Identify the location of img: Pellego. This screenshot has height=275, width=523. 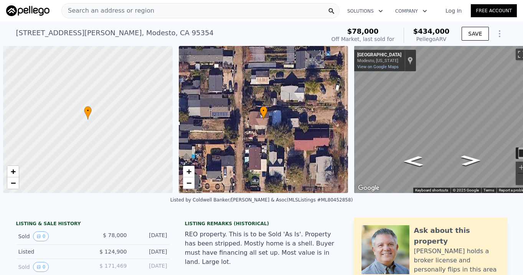
(28, 11).